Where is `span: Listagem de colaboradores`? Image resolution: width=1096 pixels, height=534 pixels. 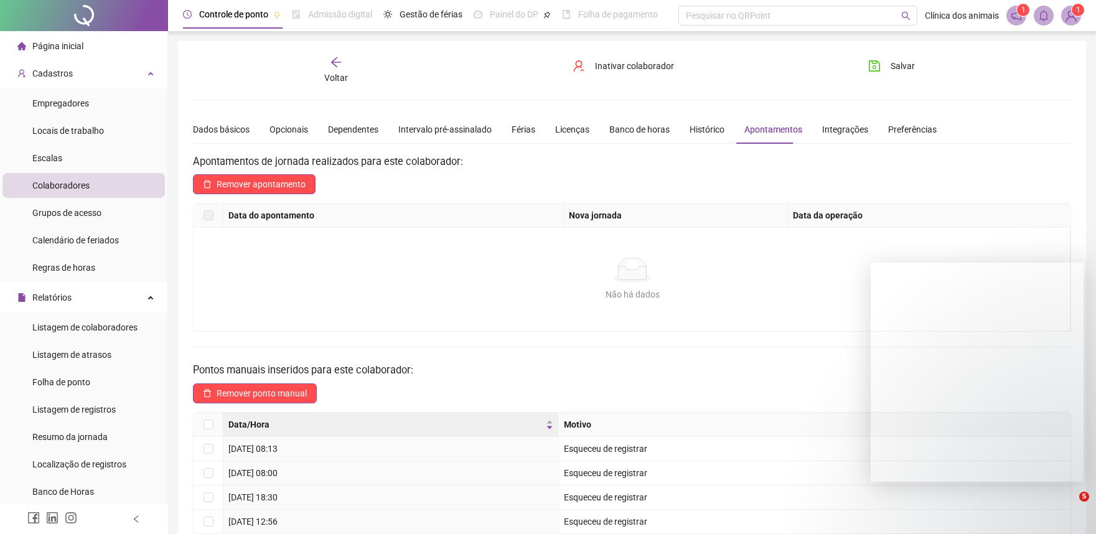
span: Listagem de colaboradores is located at coordinates (85, 327).